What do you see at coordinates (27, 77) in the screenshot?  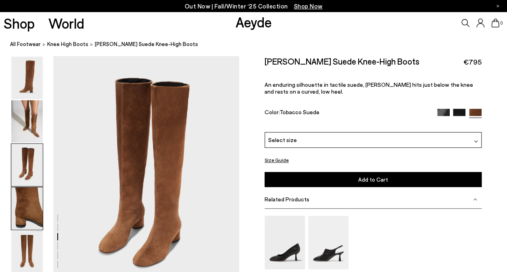 I see `img: Willa Suede Knee-High Boots - Image 1` at bounding box center [27, 77].